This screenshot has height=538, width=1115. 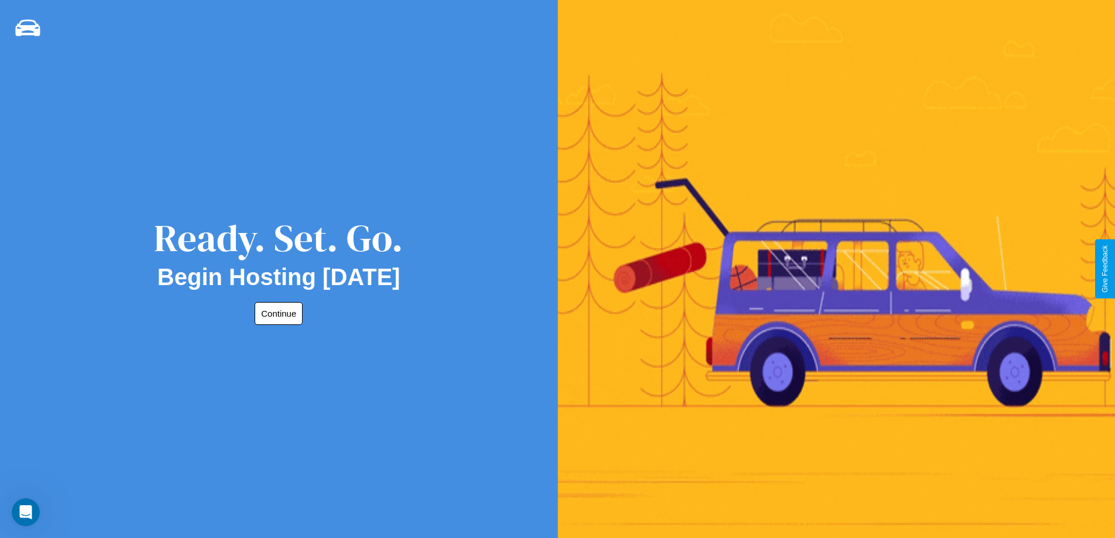 What do you see at coordinates (279, 313) in the screenshot?
I see `button: Continue` at bounding box center [279, 313].